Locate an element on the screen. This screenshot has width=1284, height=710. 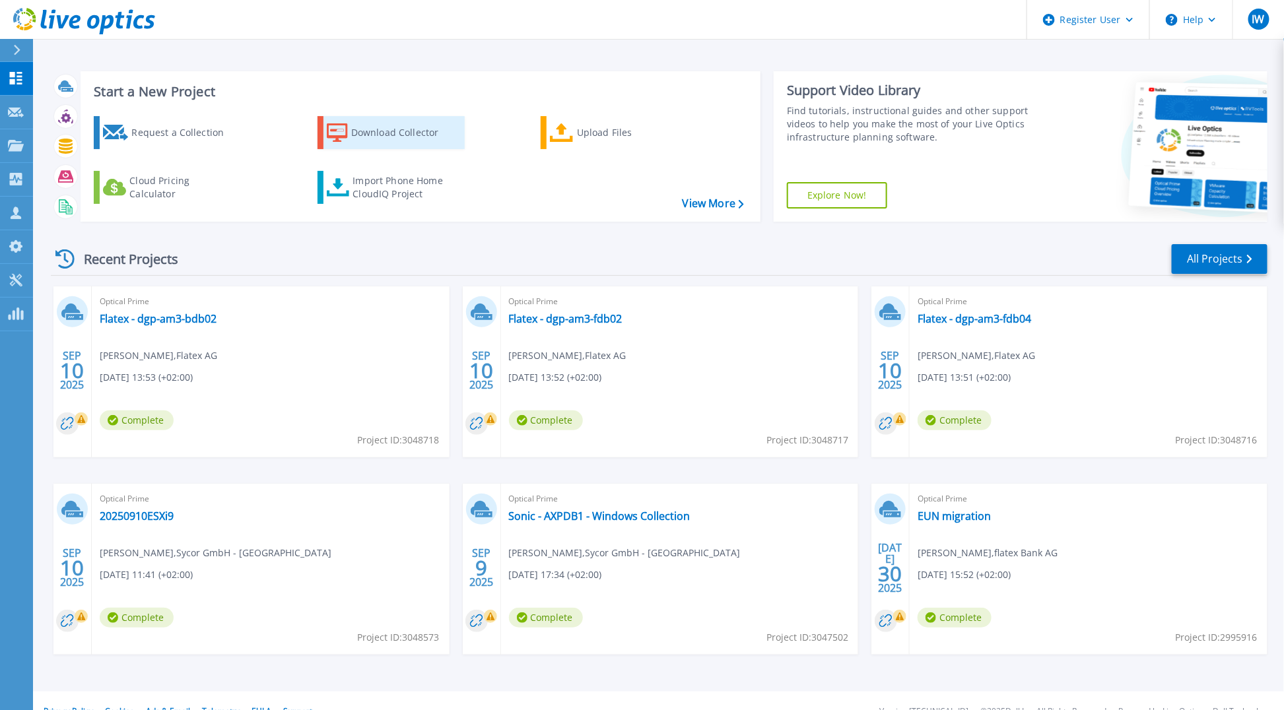
a: View More is located at coordinates (713, 203).